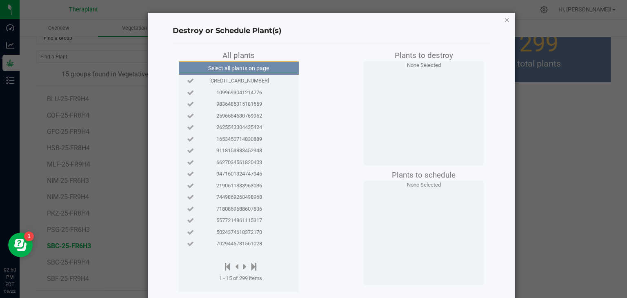 The image size is (627, 298). I want to click on span: 7180859688607836, so click(239, 209).